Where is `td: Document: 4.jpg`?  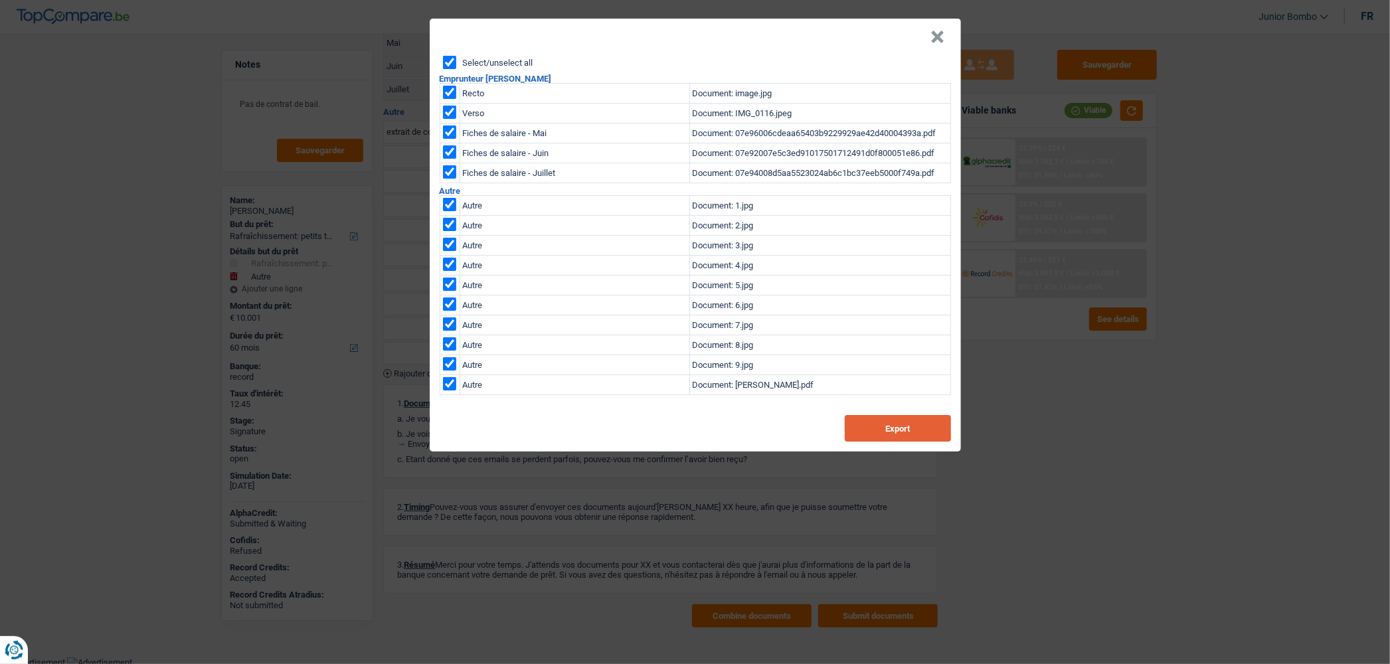
td: Document: 4.jpg is located at coordinates (820, 266).